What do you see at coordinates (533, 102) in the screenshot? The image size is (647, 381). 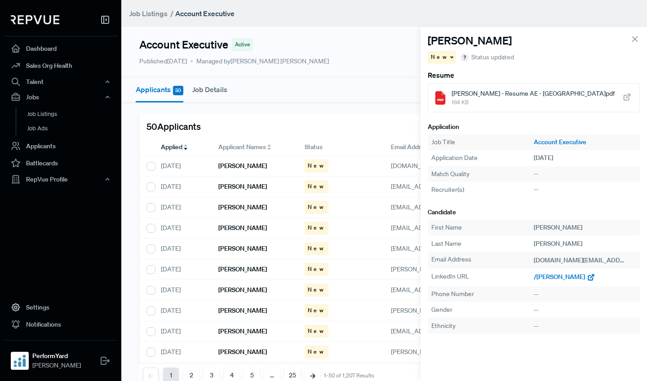 I see `span: 164 KB` at bounding box center [533, 102].